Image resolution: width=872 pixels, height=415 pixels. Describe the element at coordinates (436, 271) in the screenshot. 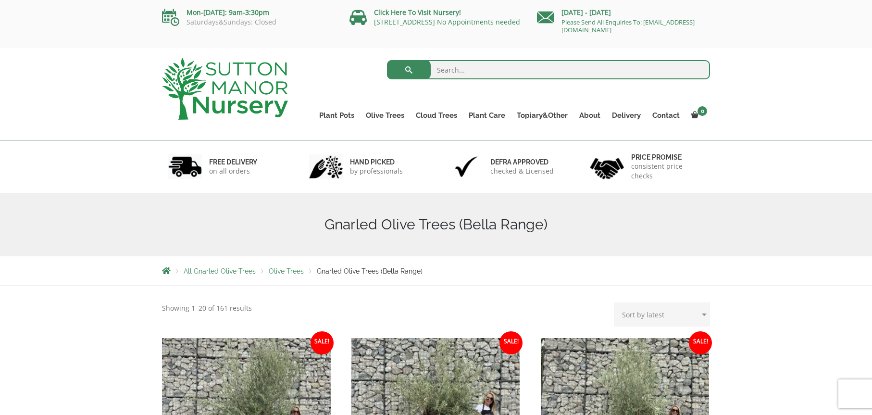

I see `nav: Breadcrumbs` at that location.